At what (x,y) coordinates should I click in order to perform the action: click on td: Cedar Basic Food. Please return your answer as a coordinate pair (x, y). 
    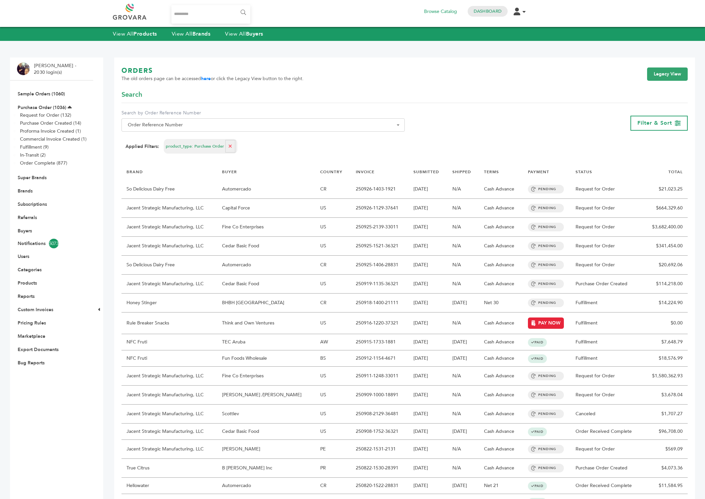
    Looking at the image, I should click on (266, 284).